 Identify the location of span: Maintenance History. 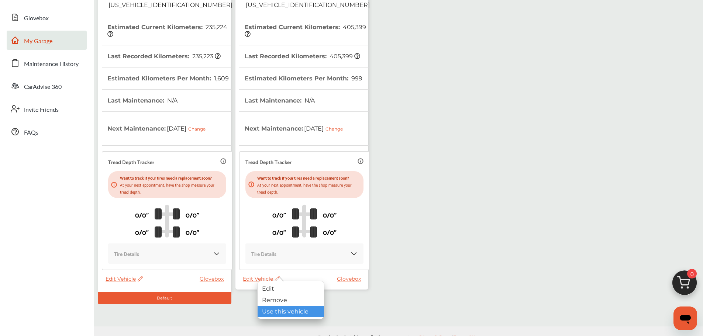
(51, 64).